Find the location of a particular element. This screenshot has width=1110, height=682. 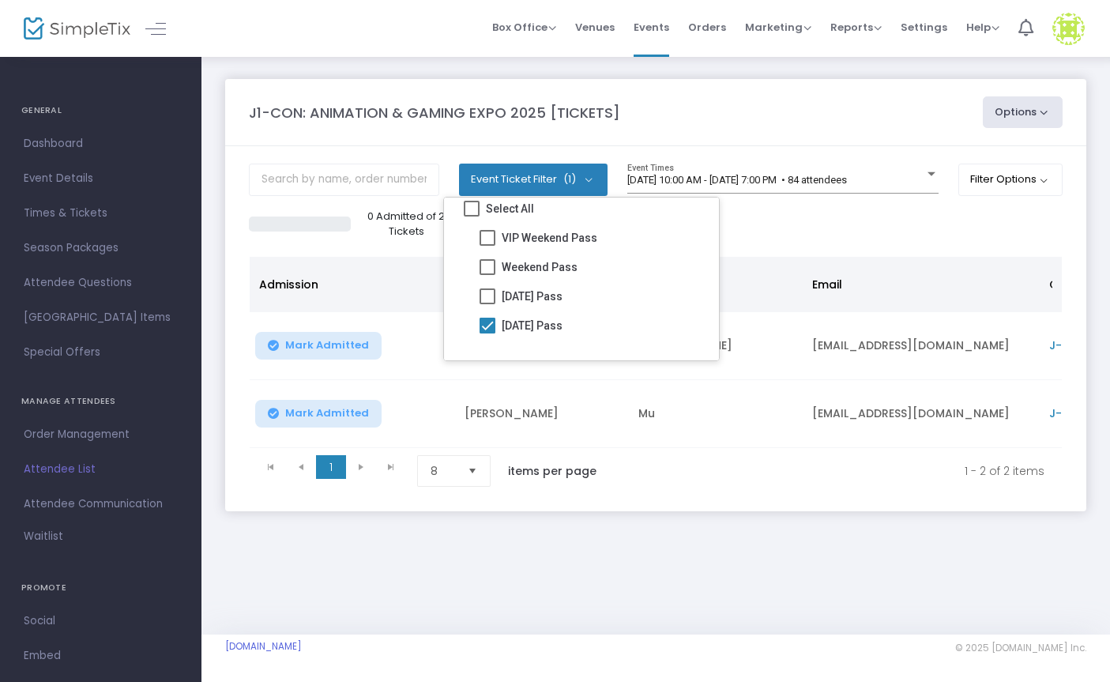

span: Attendee List is located at coordinates (100, 469).